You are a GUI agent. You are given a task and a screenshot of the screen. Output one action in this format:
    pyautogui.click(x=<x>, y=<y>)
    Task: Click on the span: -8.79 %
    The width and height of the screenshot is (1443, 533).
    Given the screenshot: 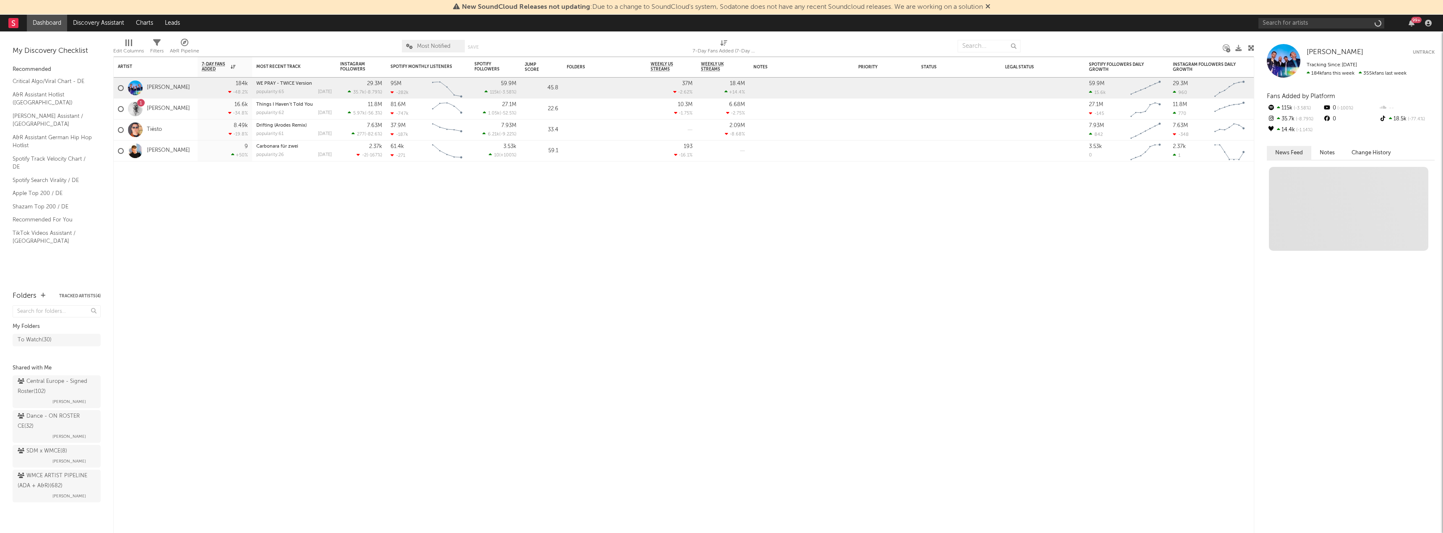 What is the action you would take?
    pyautogui.click(x=373, y=92)
    